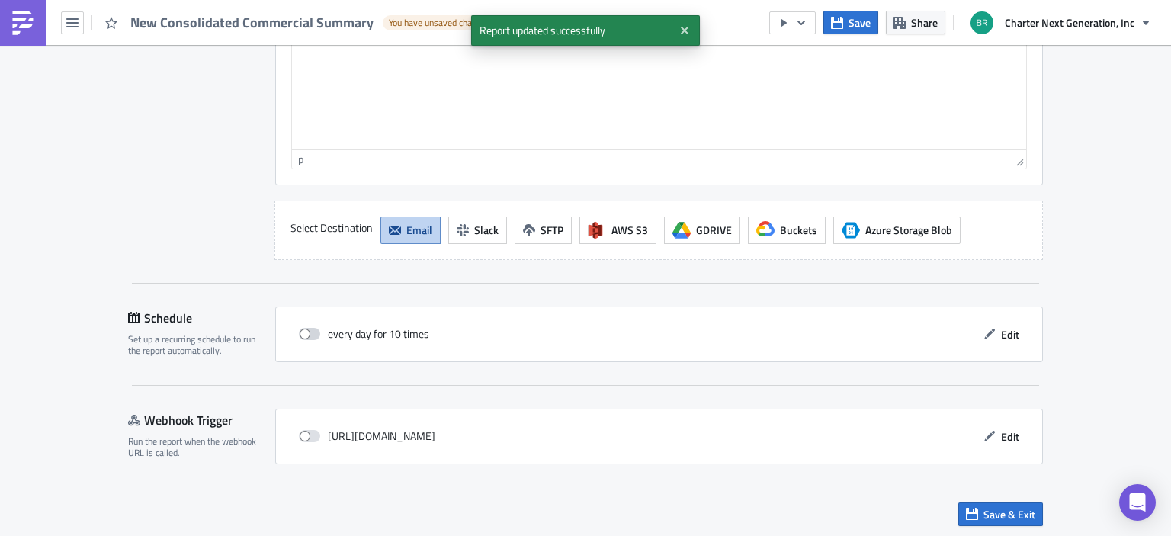 This screenshot has width=1171, height=536. What do you see at coordinates (332, 228) in the screenshot?
I see `label: Select Destination` at bounding box center [332, 228].